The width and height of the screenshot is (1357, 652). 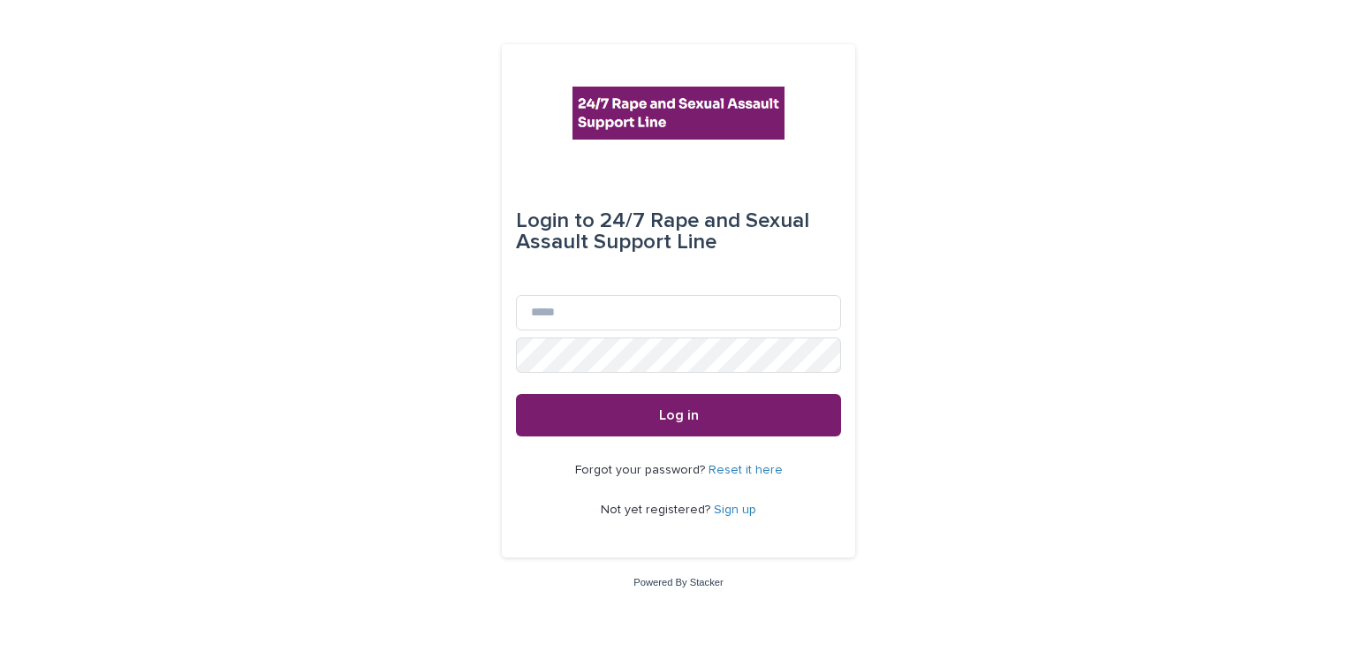 What do you see at coordinates (746, 470) in the screenshot?
I see `a: Reset it here` at bounding box center [746, 470].